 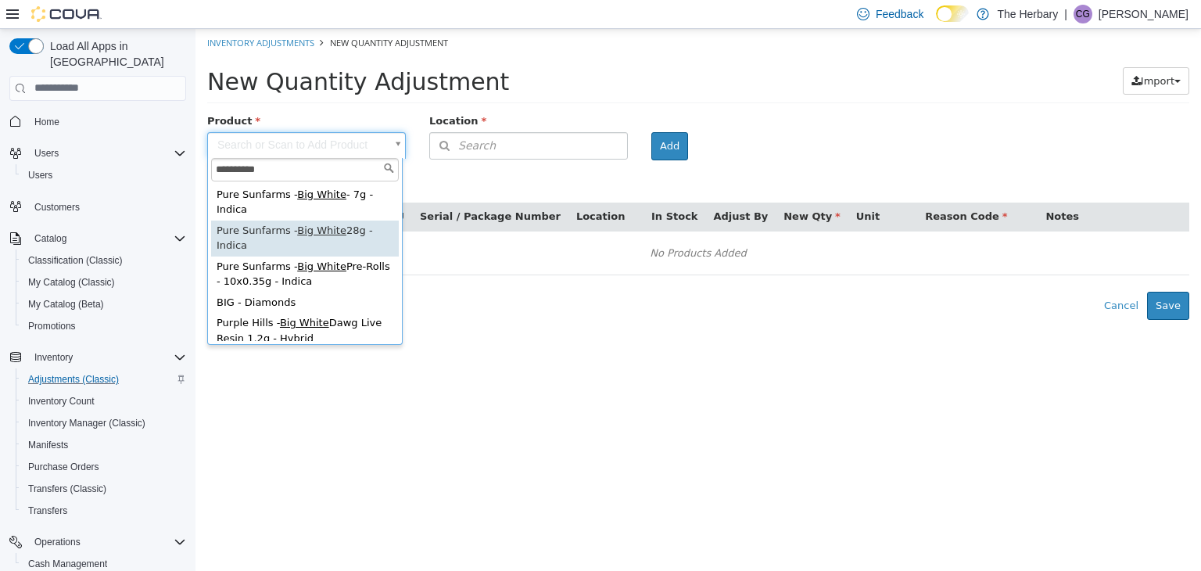 I want to click on div: Pure Sunfarms - 28g - Indica, so click(x=109, y=209).